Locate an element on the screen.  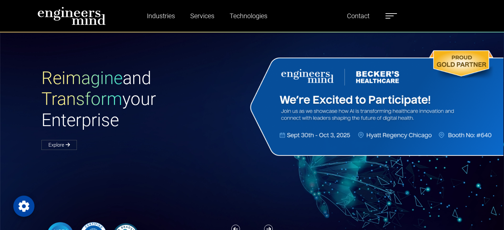
a: Technologies is located at coordinates (248, 16).